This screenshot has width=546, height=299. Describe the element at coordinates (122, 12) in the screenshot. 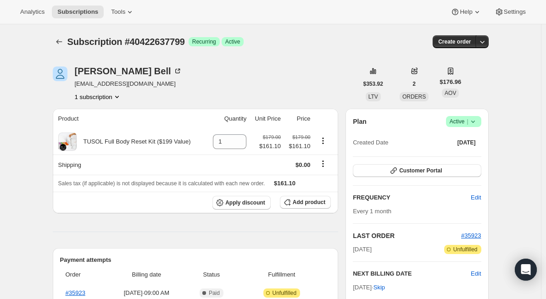

I see `button: Tools` at that location.